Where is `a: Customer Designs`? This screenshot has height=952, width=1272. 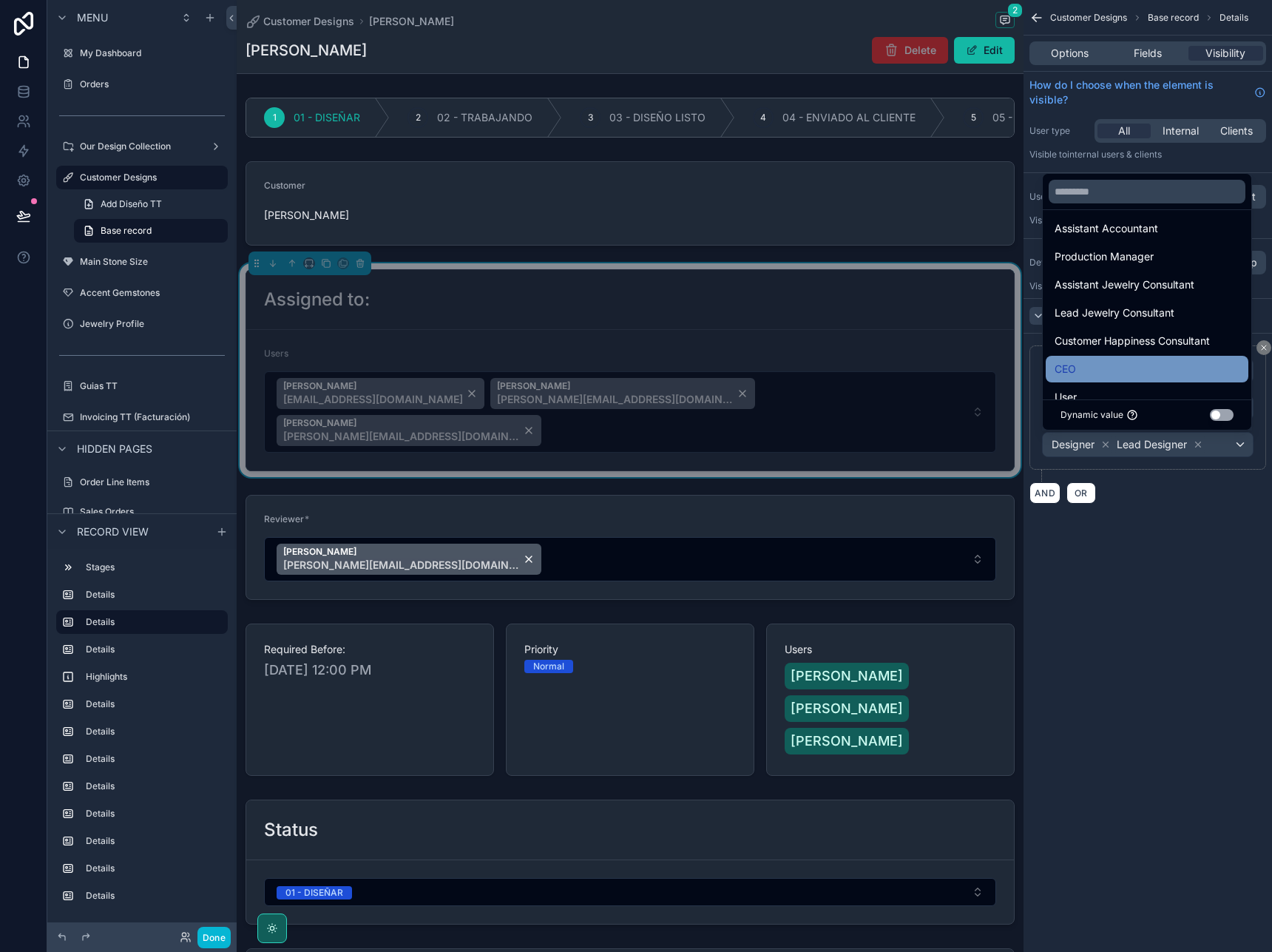 a: Customer Designs is located at coordinates (300, 22).